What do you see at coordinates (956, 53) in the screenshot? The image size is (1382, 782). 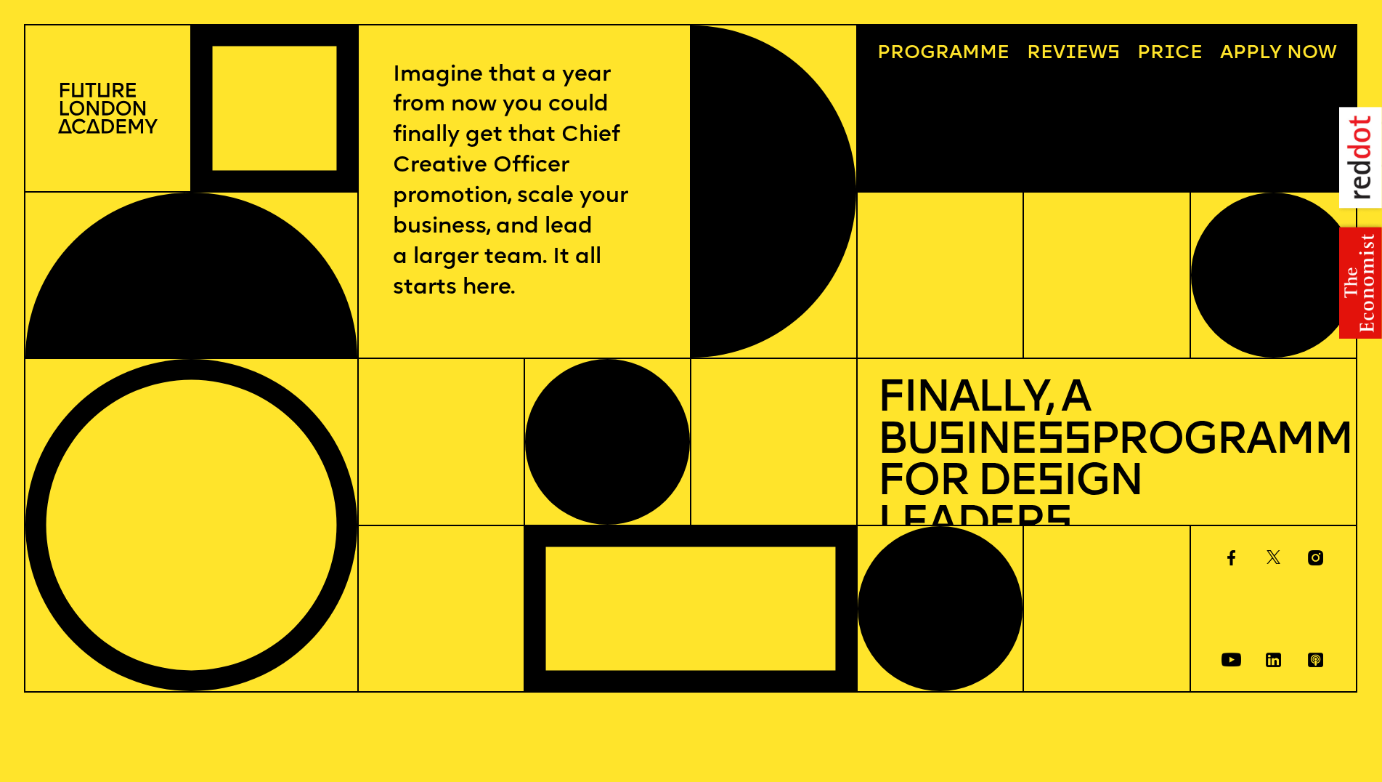 I see `span: a` at bounding box center [956, 53].